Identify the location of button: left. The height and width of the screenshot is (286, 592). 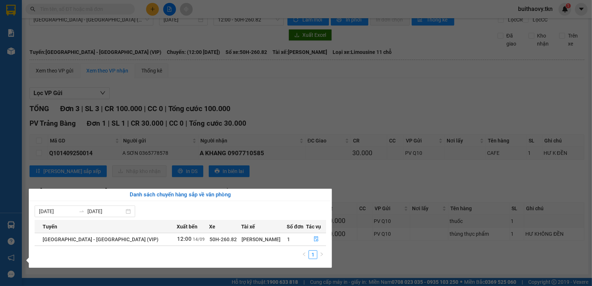
(304, 255).